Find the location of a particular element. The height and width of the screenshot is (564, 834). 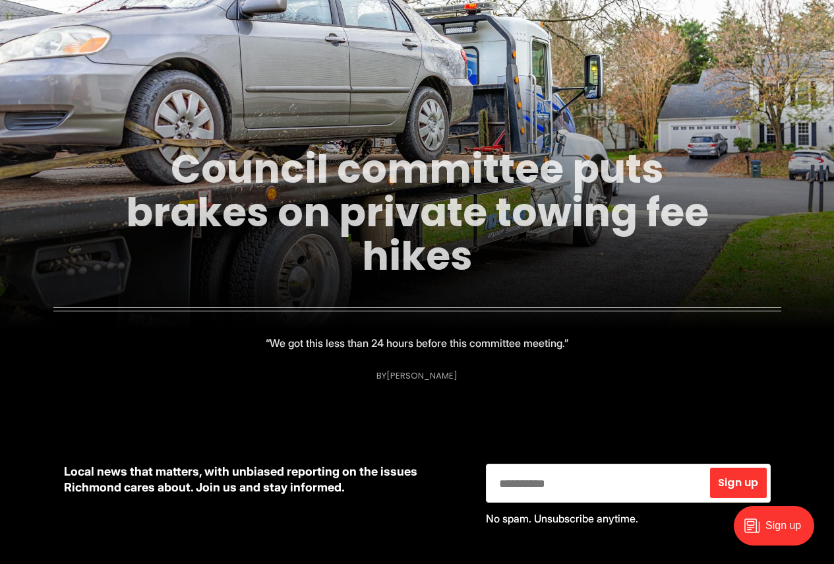

div: By is located at coordinates (417, 375).